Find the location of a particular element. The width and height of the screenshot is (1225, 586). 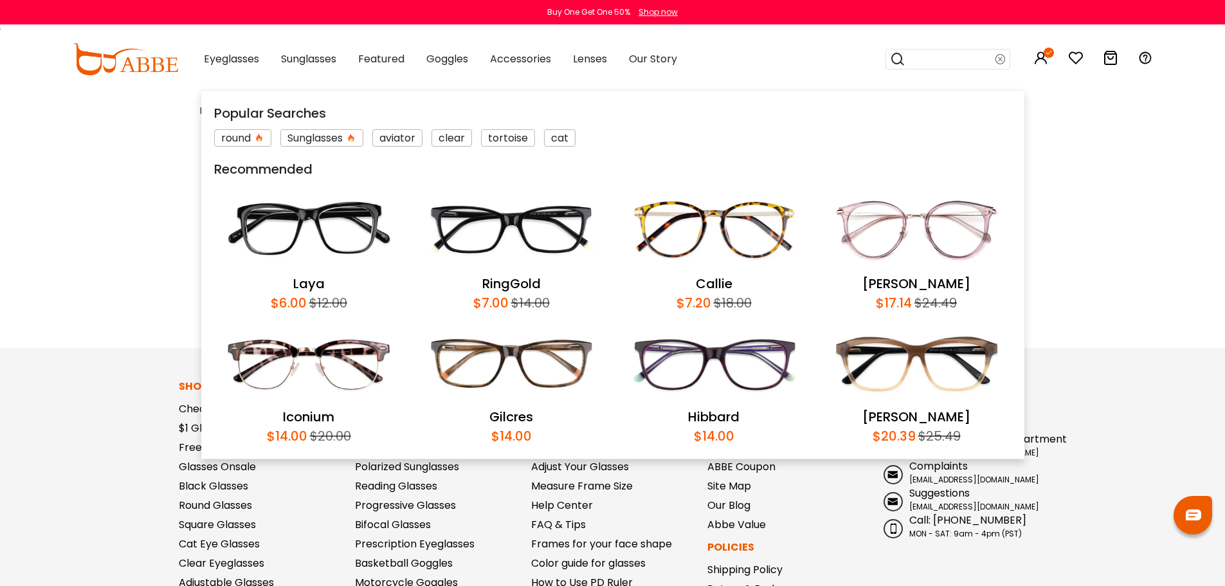

img: Gilcres is located at coordinates (511, 363).